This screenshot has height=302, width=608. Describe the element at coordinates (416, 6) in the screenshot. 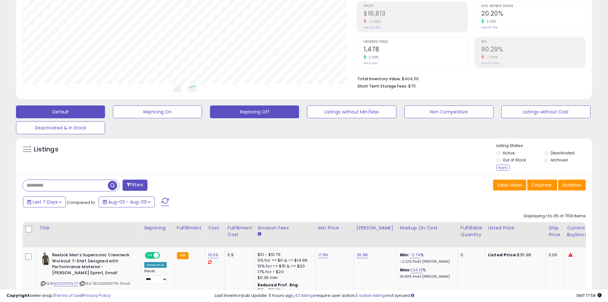

I see `span: Profit` at that location.